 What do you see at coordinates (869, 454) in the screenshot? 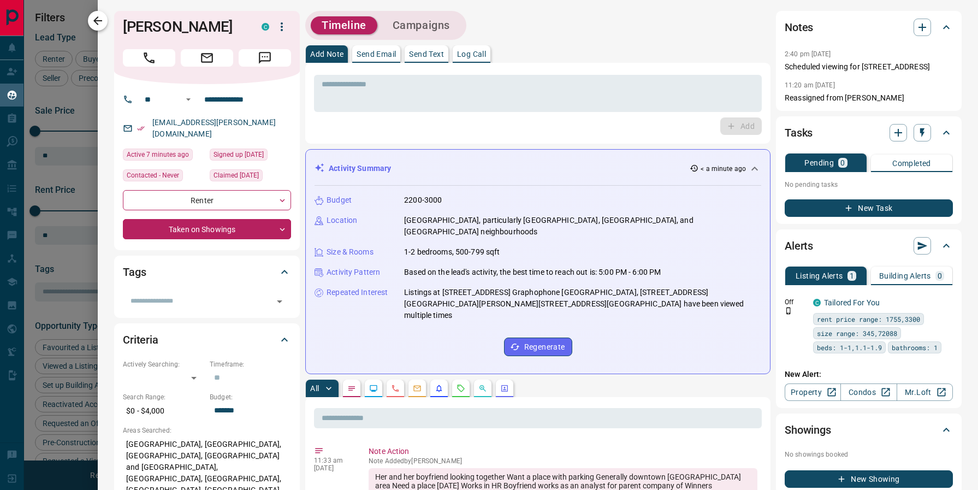
I see `p: No showings booked` at bounding box center [869, 454].